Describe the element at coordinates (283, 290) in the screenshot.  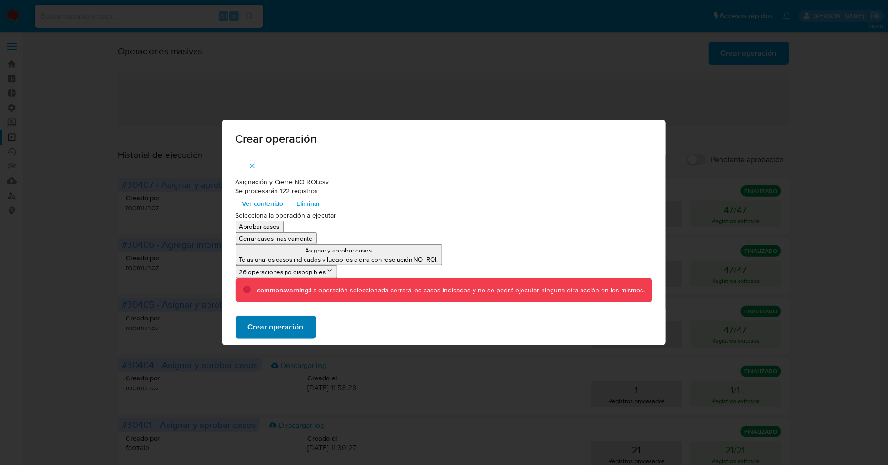
I see `b: common.warning:` at that location.